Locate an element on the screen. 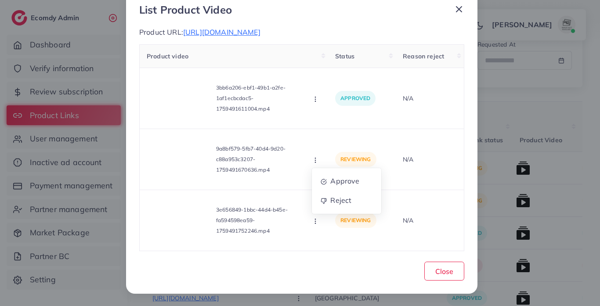 This screenshot has height=306, width=600. span: Product video is located at coordinates (167, 56).